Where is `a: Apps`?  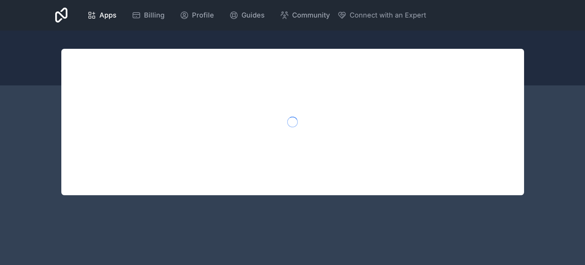
a: Apps is located at coordinates (102, 15).